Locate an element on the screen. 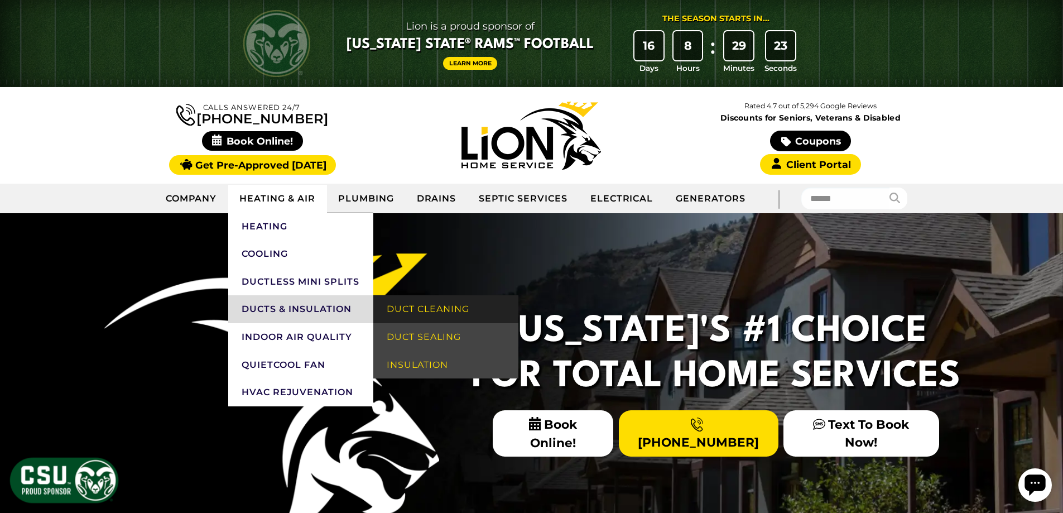  img: Lion Home Service is located at coordinates (531, 136).